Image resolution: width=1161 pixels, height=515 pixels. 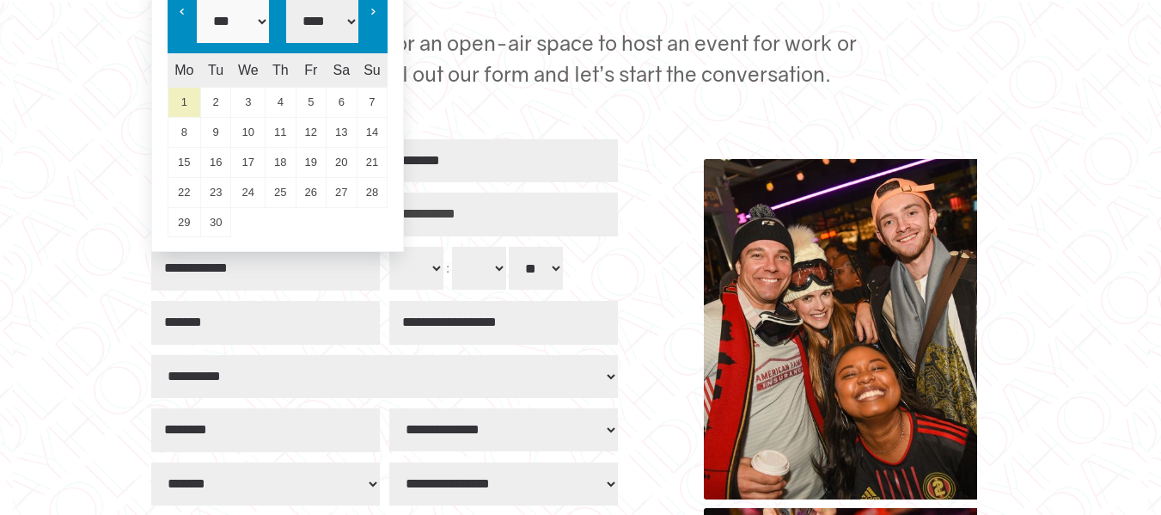 I want to click on span: Wednesday, so click(x=248, y=70).